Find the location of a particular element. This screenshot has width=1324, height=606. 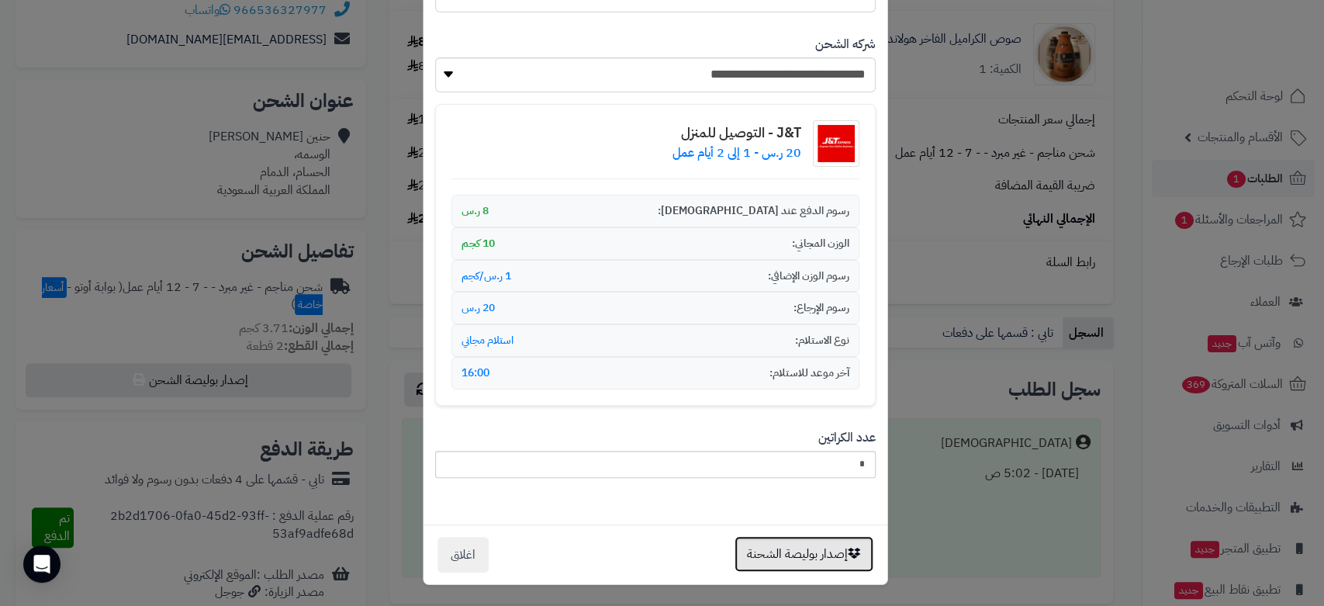

span: رسوم الإرجاع: is located at coordinates (821, 308).